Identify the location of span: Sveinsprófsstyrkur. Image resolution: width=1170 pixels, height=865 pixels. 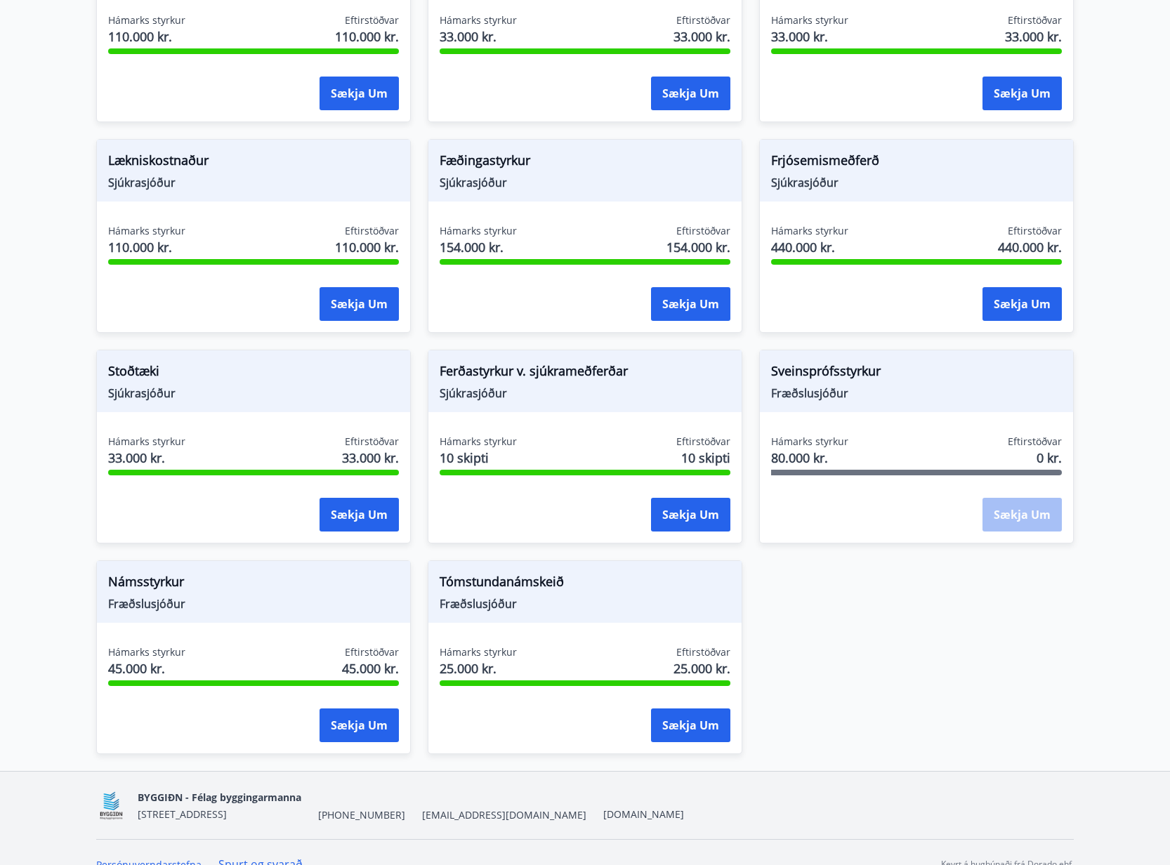
(916, 373).